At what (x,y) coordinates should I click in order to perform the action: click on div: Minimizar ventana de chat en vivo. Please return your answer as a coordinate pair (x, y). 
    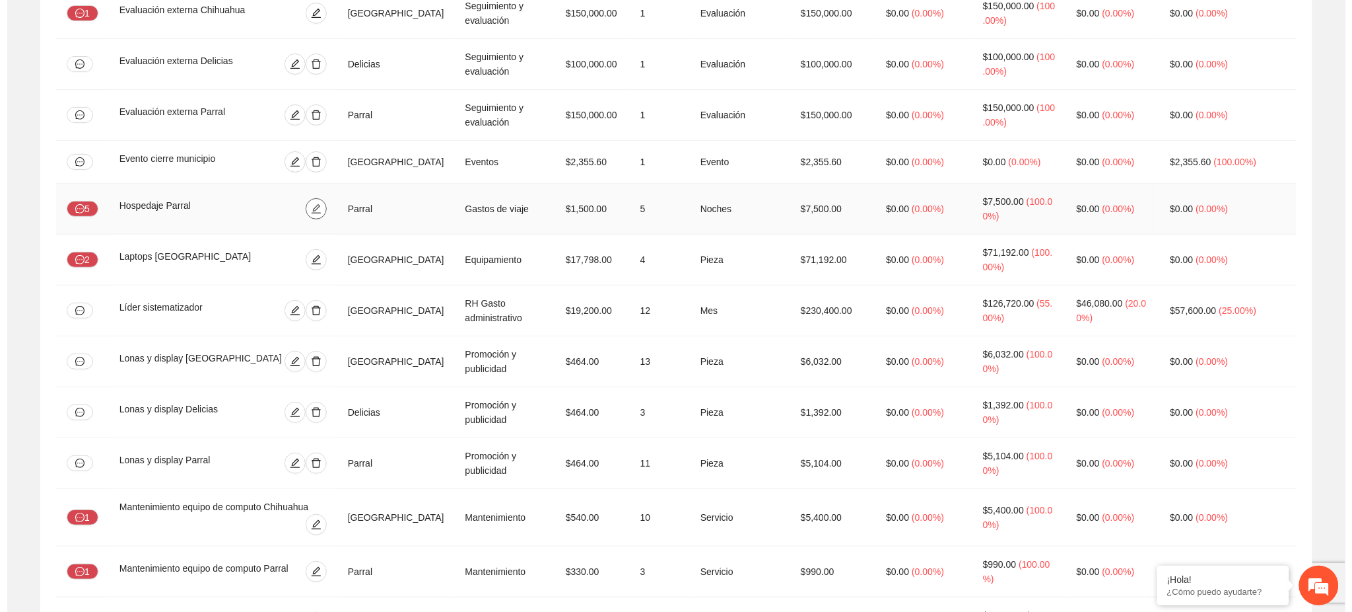
    Looking at the image, I should click on (232, 22).